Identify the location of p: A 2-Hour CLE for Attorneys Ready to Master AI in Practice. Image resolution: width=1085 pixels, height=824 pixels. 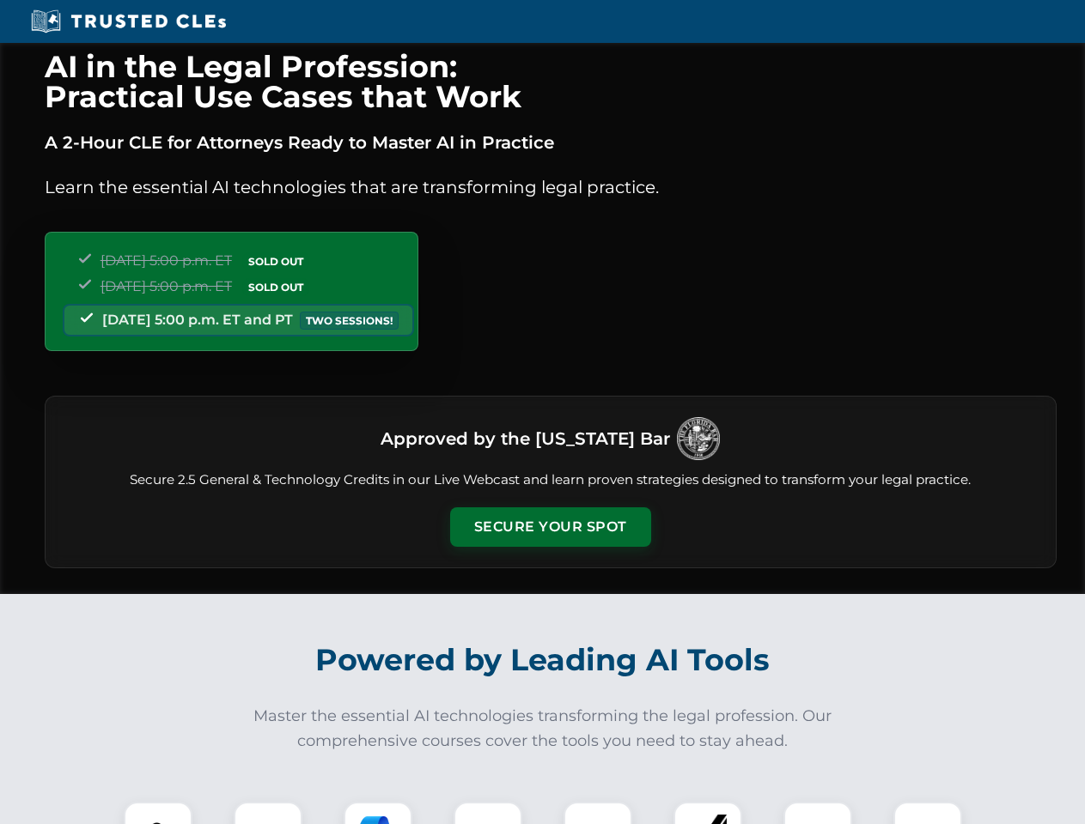
(550, 143).